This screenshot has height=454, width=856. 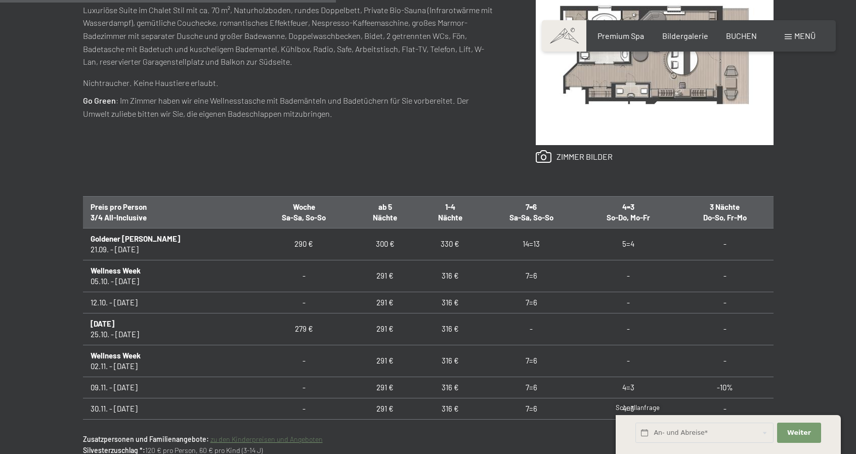 I want to click on a: Premium Spa, so click(x=621, y=35).